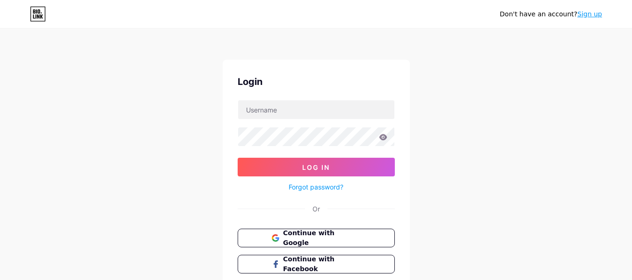 The image size is (632, 280). Describe the element at coordinates (316, 82) in the screenshot. I see `div: Login` at that location.